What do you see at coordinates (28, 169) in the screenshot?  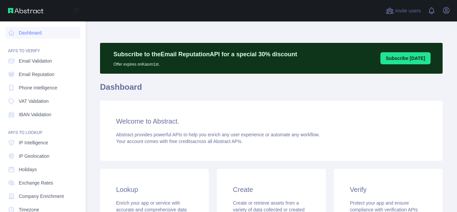 I see `span: Holidays` at bounding box center [28, 169].